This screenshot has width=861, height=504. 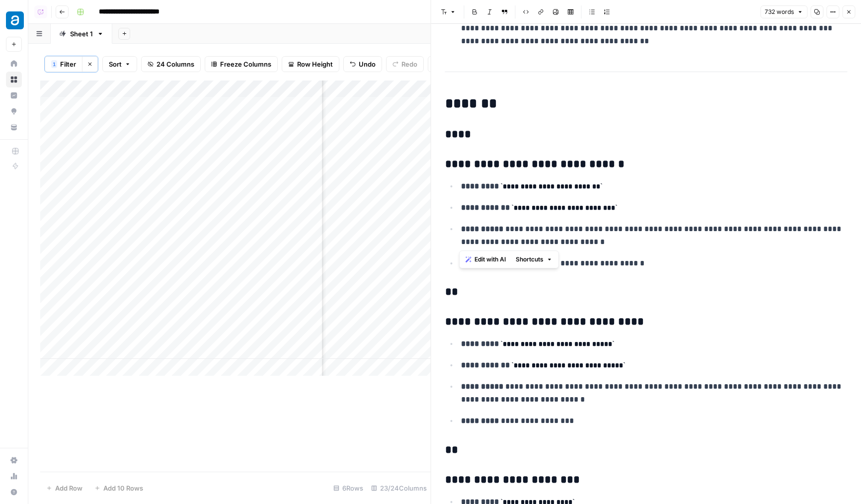 I want to click on a: Settings, so click(x=14, y=460).